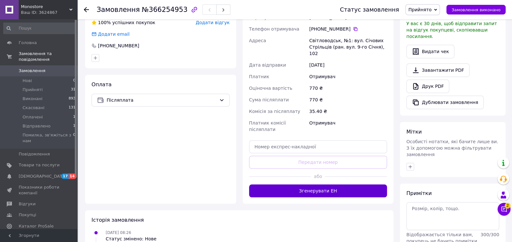 The width and height of the screenshot is (512, 242). What do you see at coordinates (86, 10) in the screenshot?
I see `div: Повернутися назад` at bounding box center [86, 10].